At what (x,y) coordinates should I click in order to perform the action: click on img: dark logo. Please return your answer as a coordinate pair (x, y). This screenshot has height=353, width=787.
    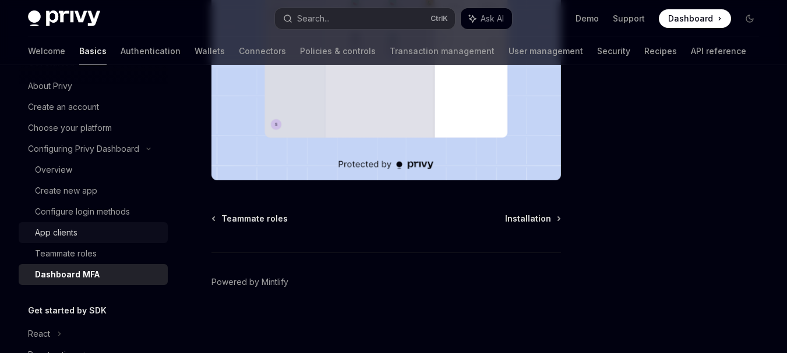
    Looking at the image, I should click on (64, 19).